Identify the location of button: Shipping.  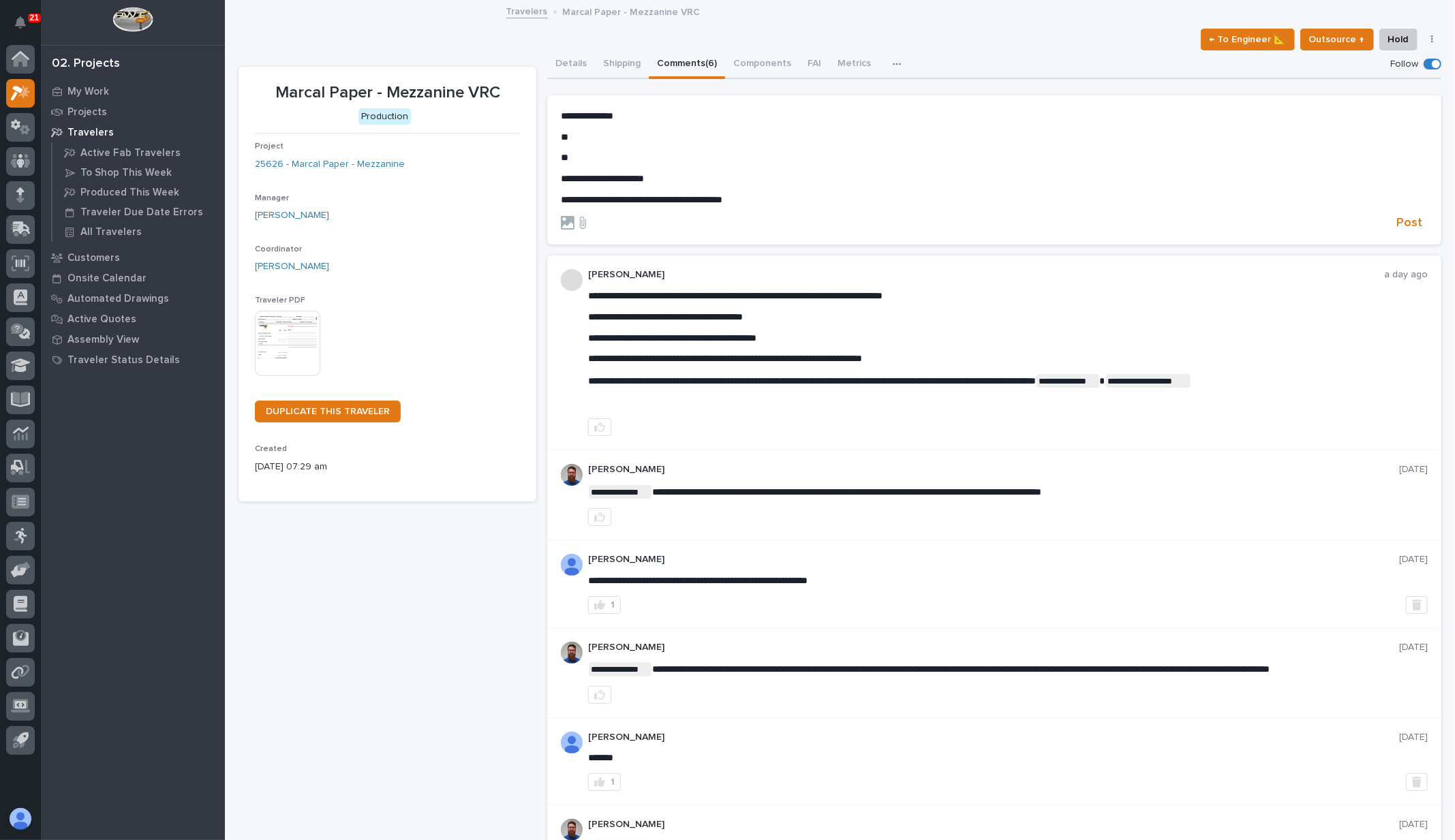
(621, 64).